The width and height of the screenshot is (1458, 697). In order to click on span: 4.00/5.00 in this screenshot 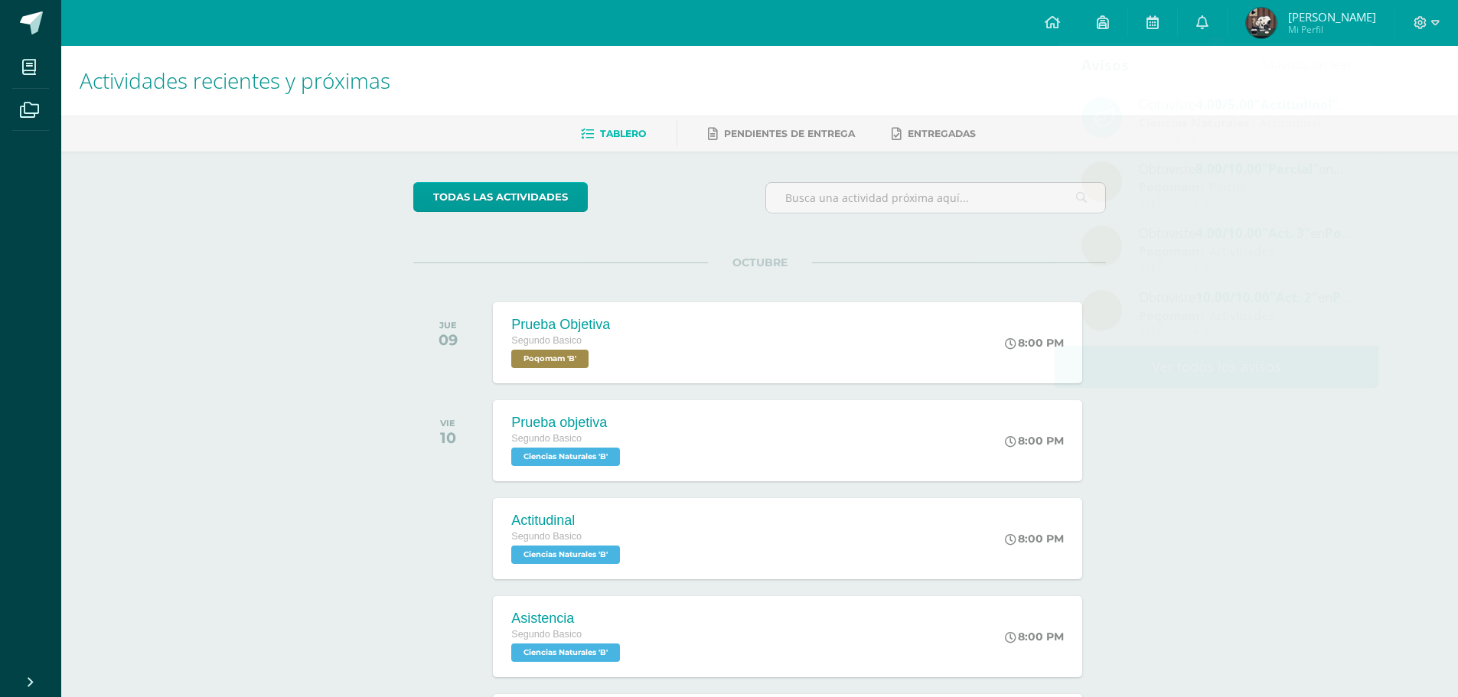, I will do `click(1224, 104)`.